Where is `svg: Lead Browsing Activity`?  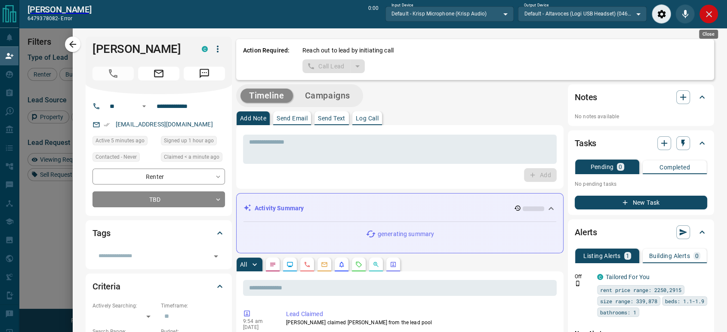
svg: Lead Browsing Activity is located at coordinates (290, 265).